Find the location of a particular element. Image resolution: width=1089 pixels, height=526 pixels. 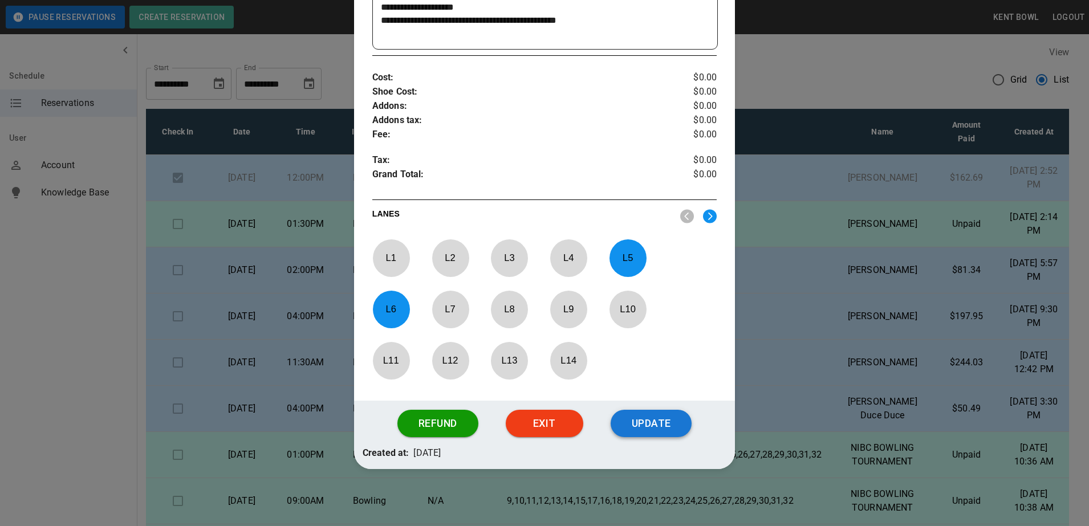

button: Update is located at coordinates (651, 423).